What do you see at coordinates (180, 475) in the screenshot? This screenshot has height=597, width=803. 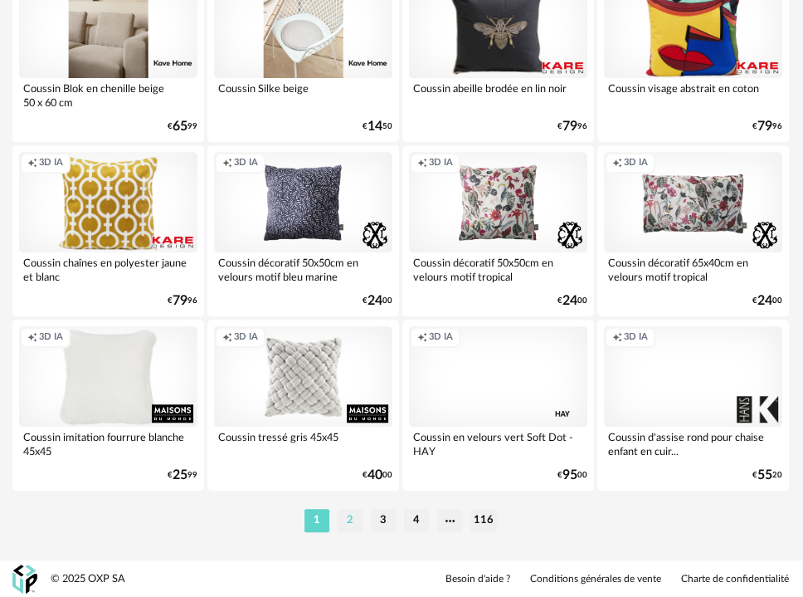 I see `span: 25` at bounding box center [180, 475].